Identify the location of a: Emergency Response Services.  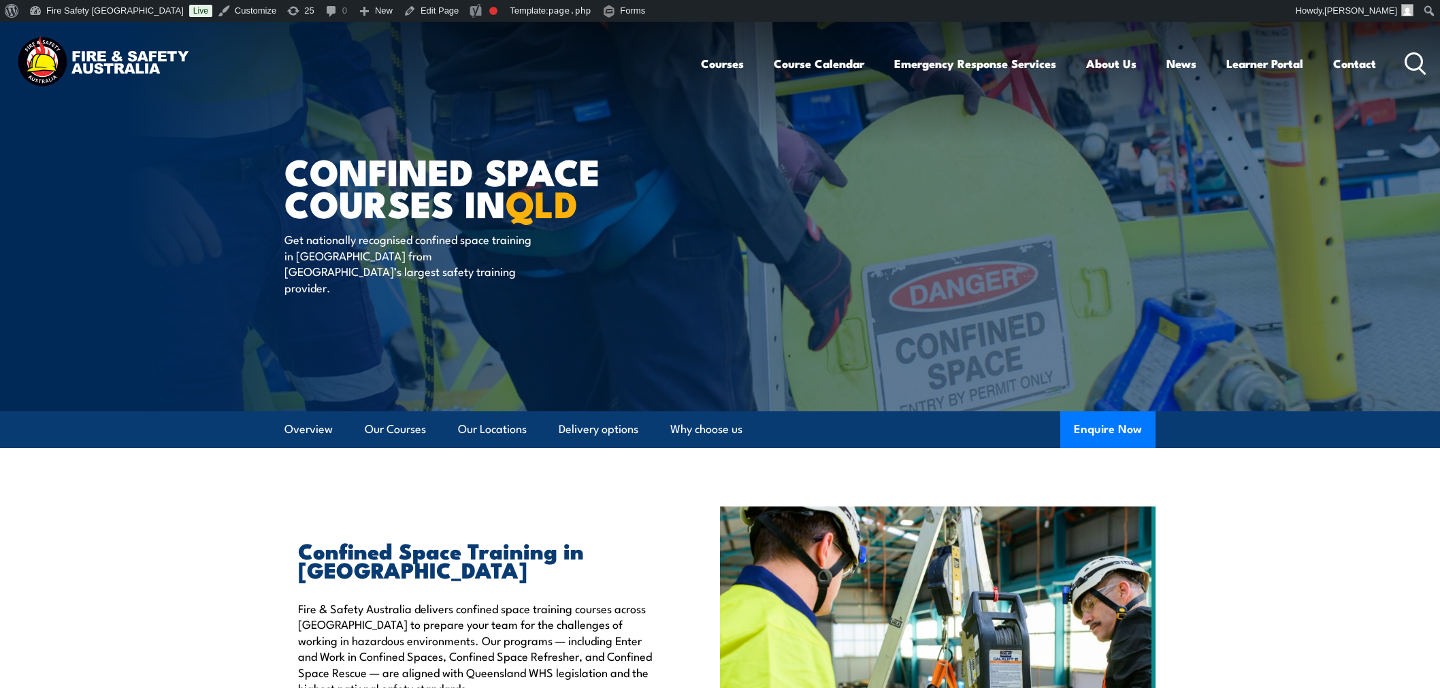
(975, 63).